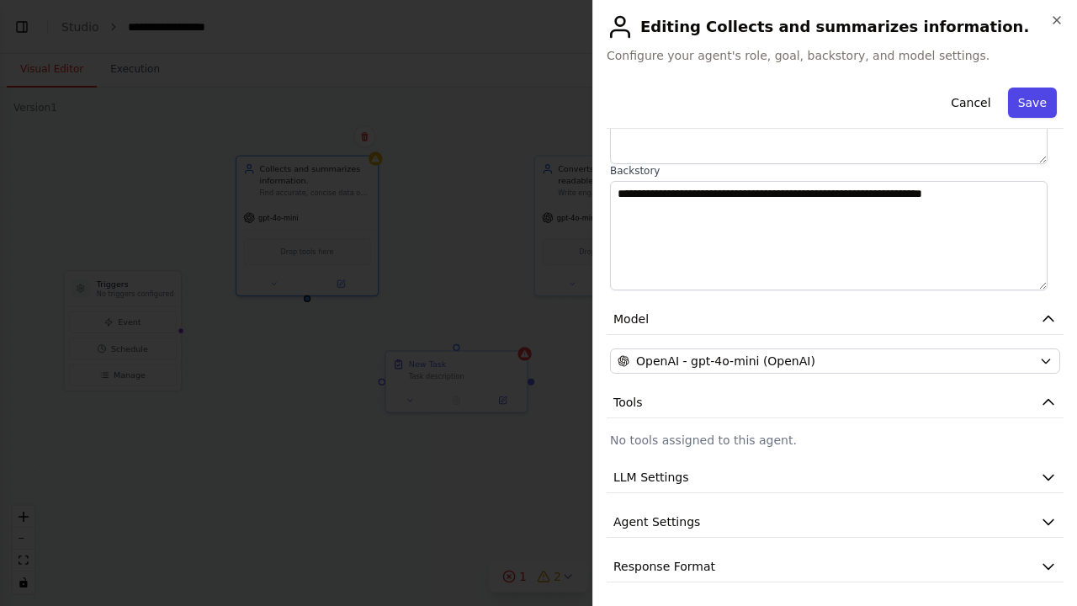 Image resolution: width=1077 pixels, height=606 pixels. What do you see at coordinates (835, 522) in the screenshot?
I see `button: Agent Settings` at bounding box center [835, 522].